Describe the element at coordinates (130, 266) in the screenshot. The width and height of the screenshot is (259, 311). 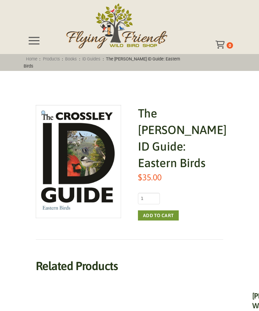
I see `h2: Related products` at that location.